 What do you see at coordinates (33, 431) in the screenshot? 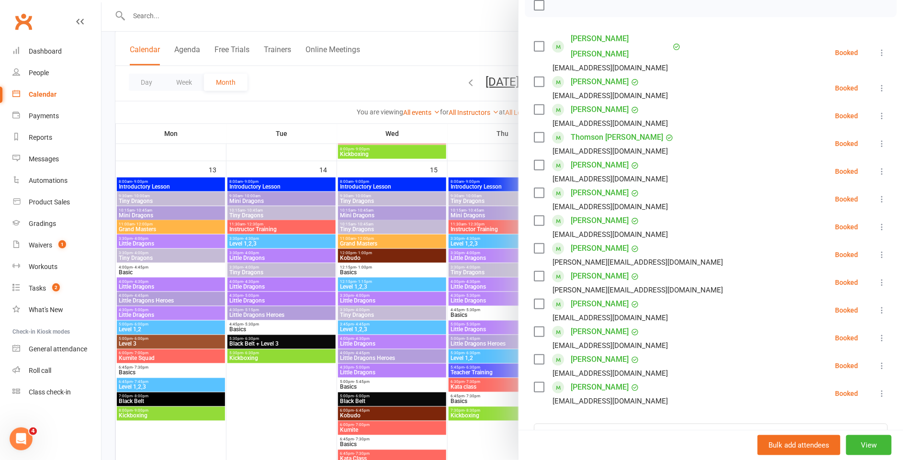
I see `span: 4` at bounding box center [33, 431].